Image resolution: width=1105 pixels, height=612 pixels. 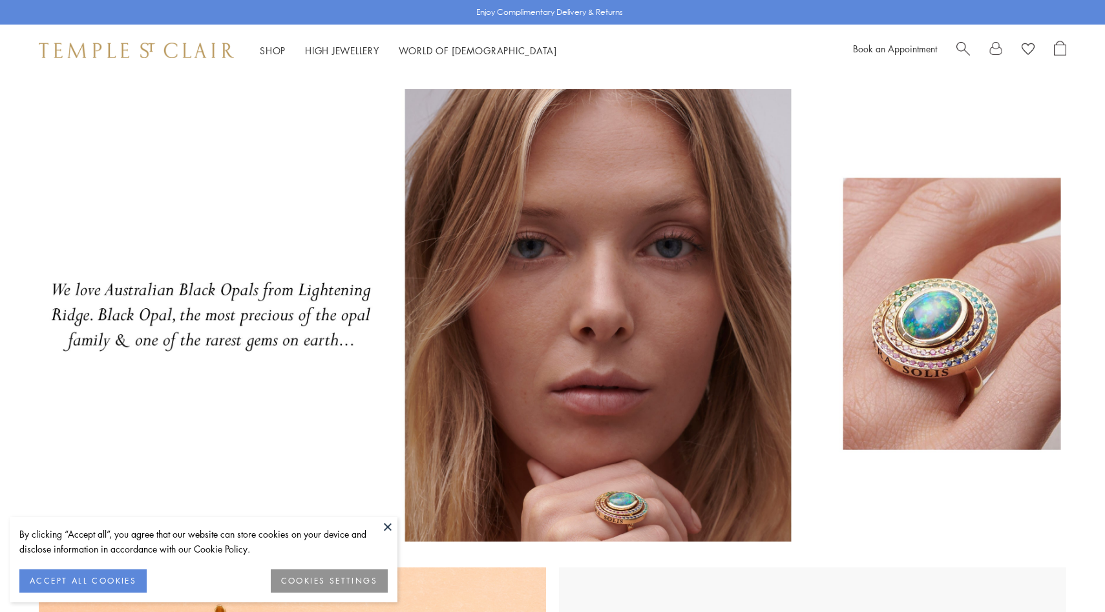 I want to click on div: By clicking “Accept all”, you agree that our website can store cookies on your device and disclos..., so click(x=204, y=541).